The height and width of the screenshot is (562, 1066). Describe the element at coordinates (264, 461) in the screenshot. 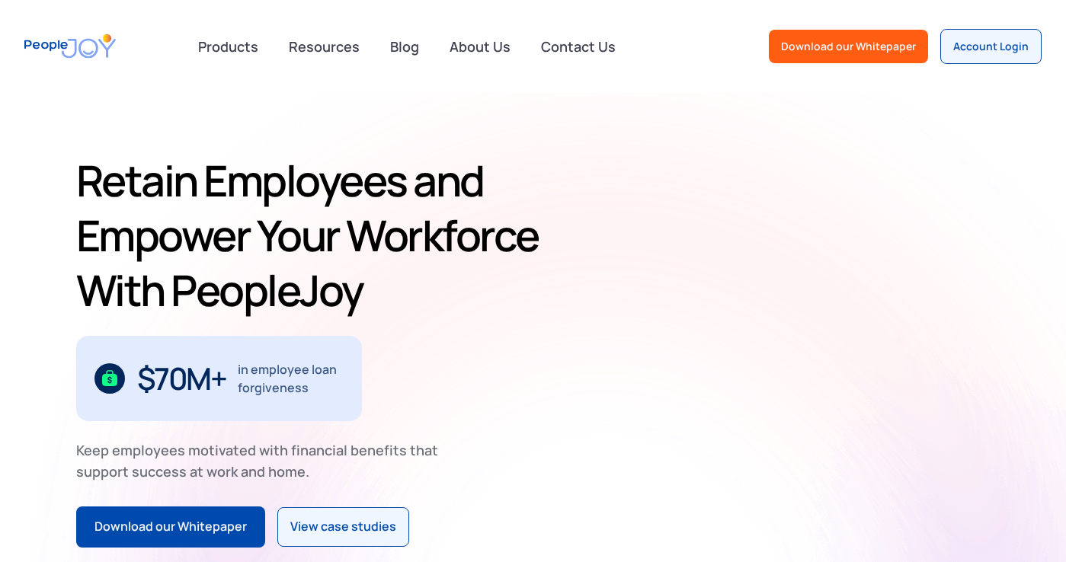

I see `div: Keep employees motivated with financial benefits that support success at work and home.` at that location.